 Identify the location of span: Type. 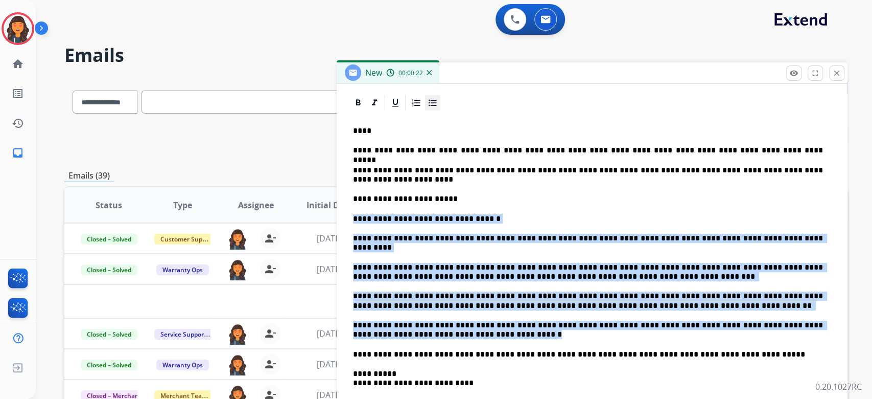
(182, 205).